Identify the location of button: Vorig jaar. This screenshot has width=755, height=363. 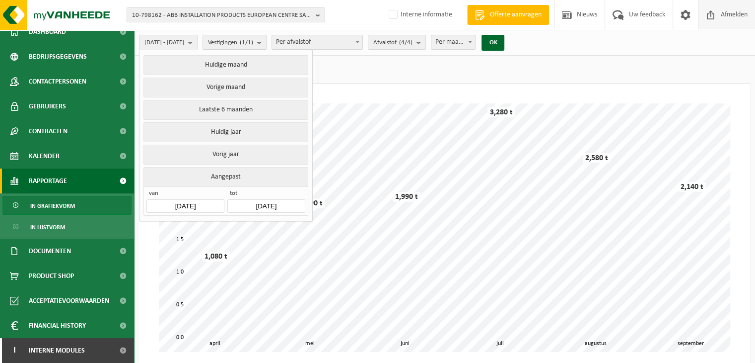
(226, 154).